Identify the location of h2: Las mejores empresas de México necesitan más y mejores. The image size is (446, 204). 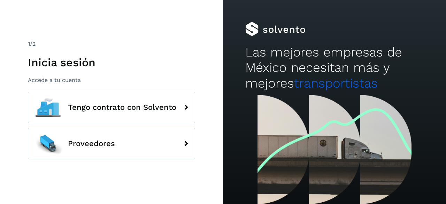
(334, 68).